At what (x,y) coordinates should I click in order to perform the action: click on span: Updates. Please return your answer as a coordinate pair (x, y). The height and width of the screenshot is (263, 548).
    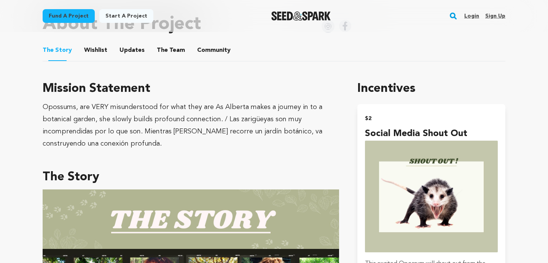
    Looking at the image, I should click on (132, 50).